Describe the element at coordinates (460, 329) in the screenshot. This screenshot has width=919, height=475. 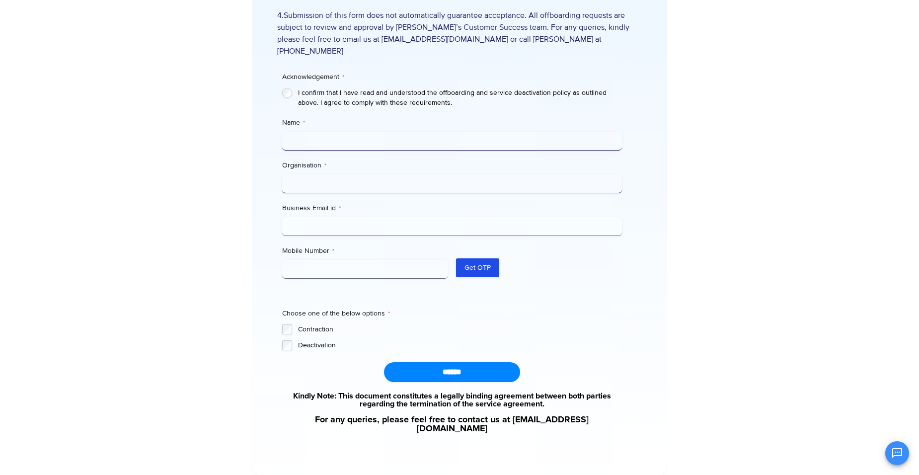
I see `label: Contraction` at that location.